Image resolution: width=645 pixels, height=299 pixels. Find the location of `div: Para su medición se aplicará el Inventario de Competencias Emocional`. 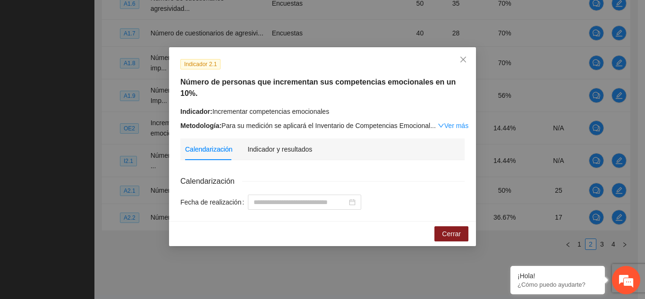

div: Para su medición se aplicará el Inventario de Competencias Emocional is located at coordinates (322, 126).